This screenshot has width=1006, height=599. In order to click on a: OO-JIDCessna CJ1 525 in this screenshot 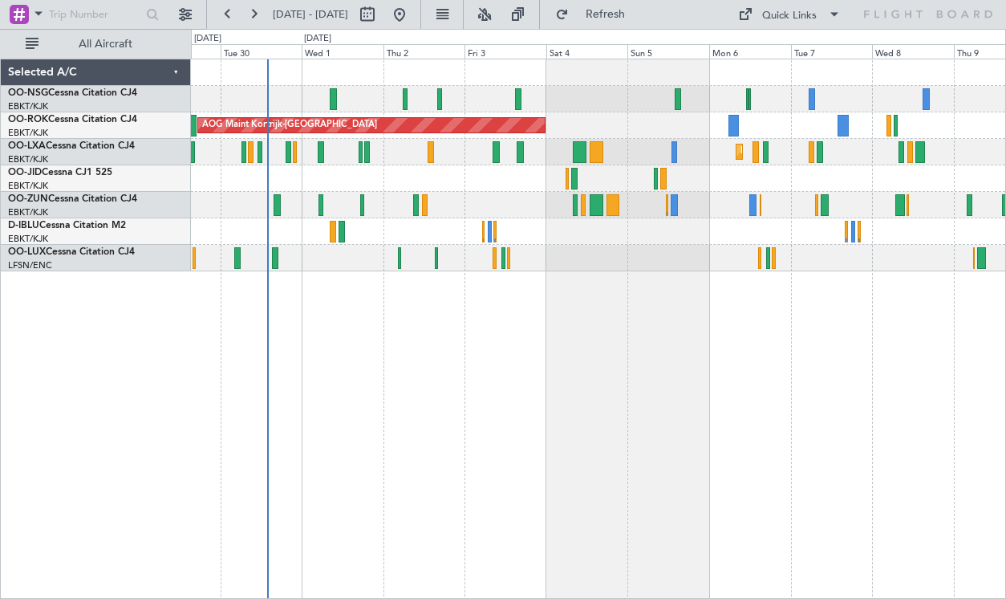, I will do `click(60, 173)`.